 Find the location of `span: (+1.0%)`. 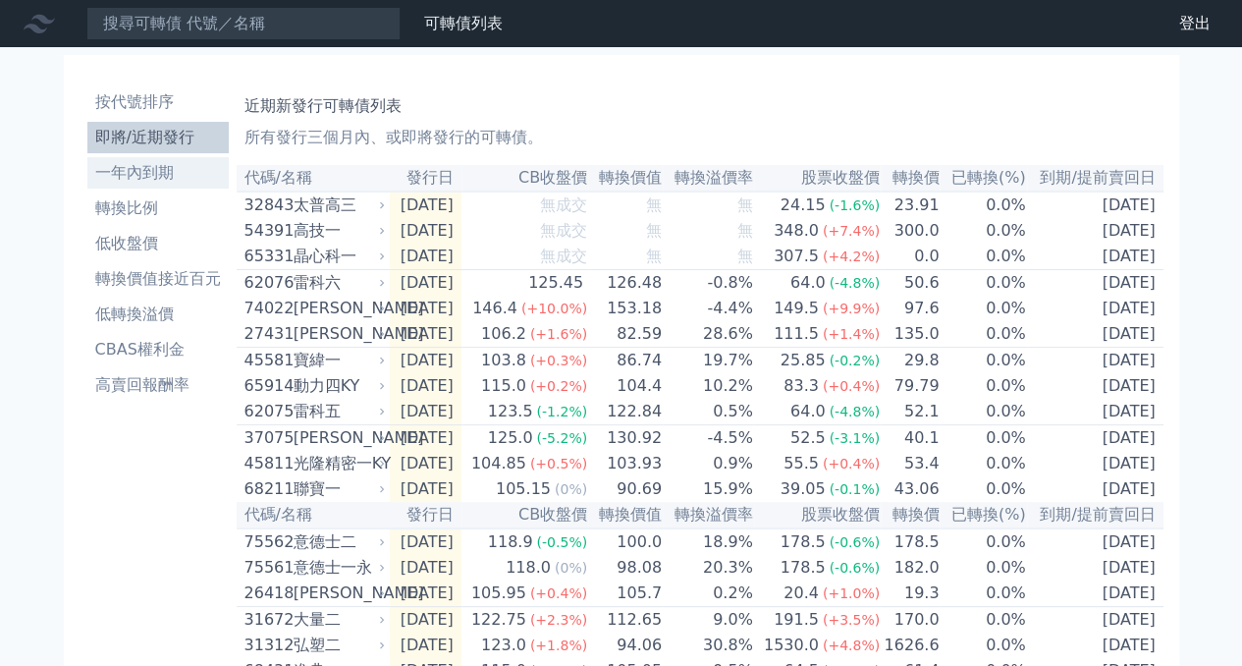

span: (+1.0%) is located at coordinates (852, 593).